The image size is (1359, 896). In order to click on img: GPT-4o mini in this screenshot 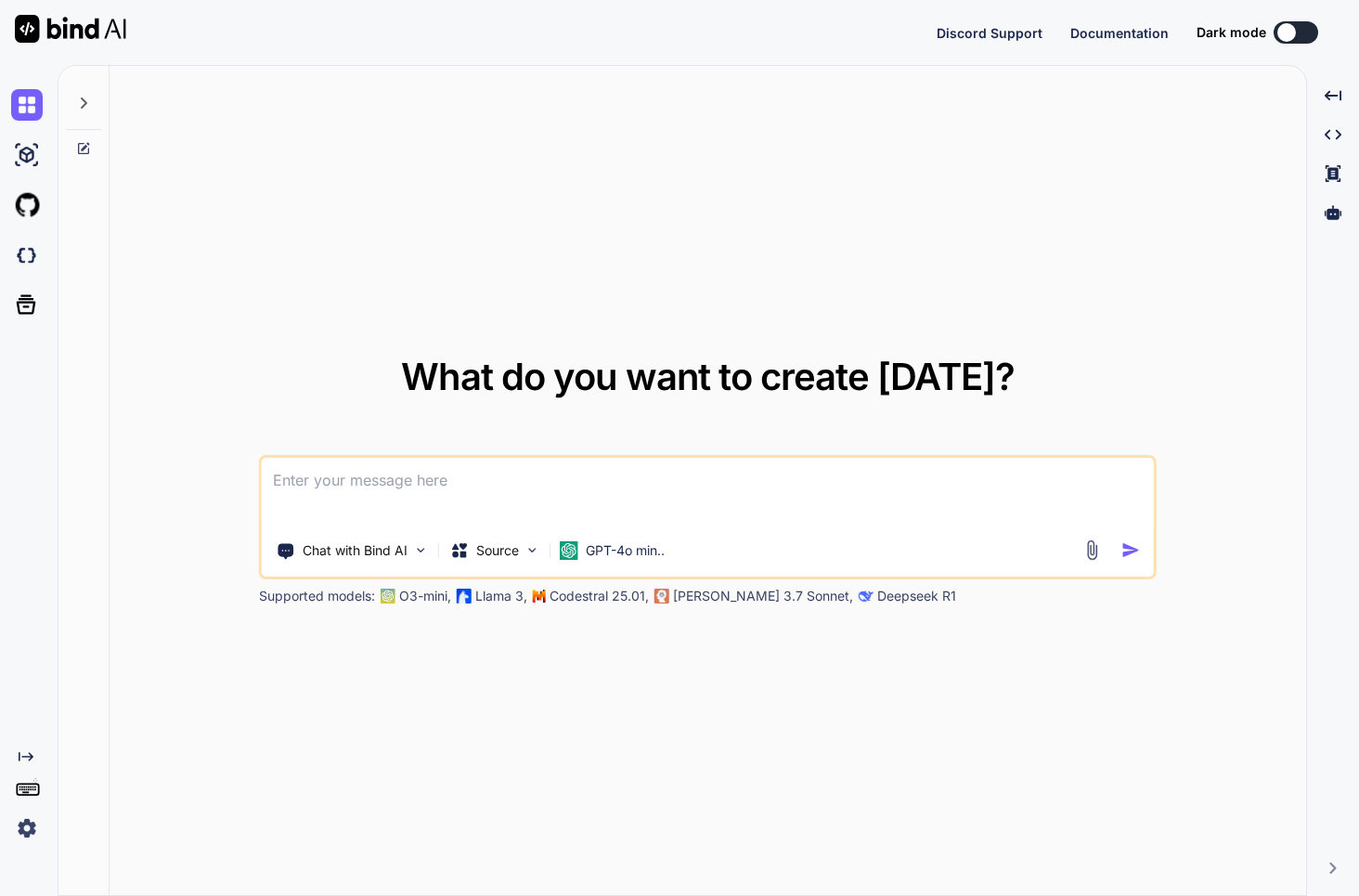, I will do `click(569, 550)`.